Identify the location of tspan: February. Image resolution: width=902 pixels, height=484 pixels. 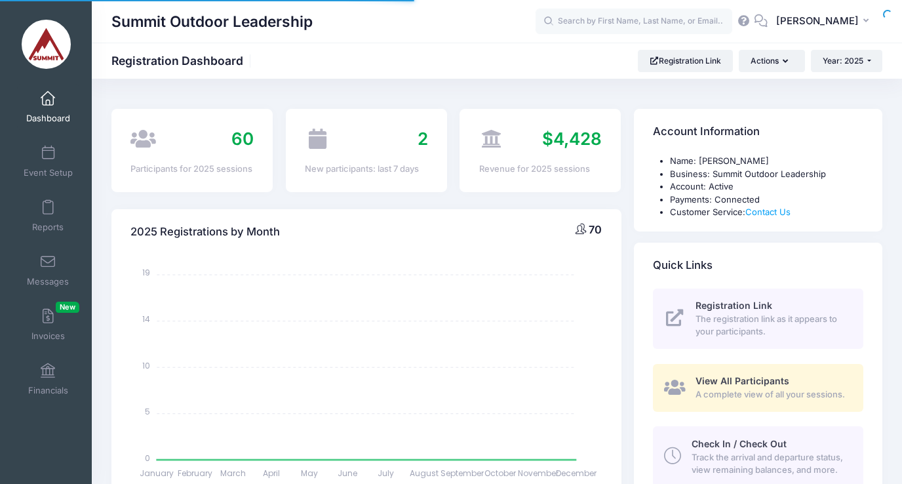
(195, 473).